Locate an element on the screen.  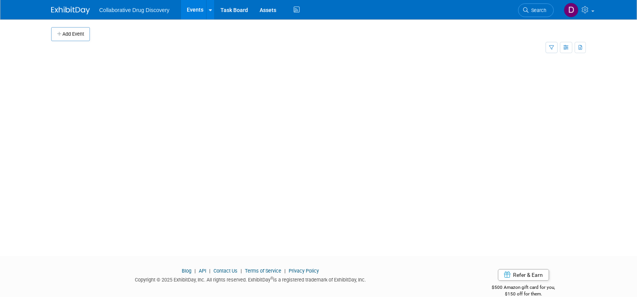
div: Copyright © 2025 ExhibitDay, Inc. All rights reserved. ExhibitDay is a registered trademark of Ex... is located at coordinates (250, 279).